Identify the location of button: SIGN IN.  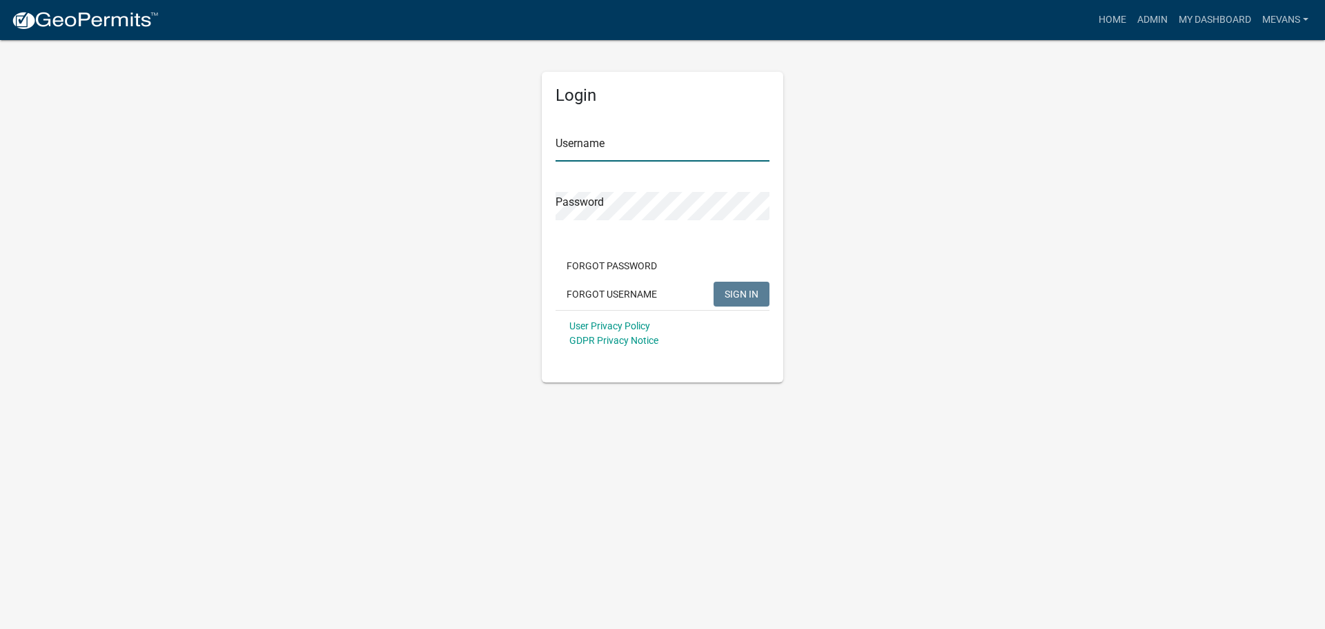
(741, 294).